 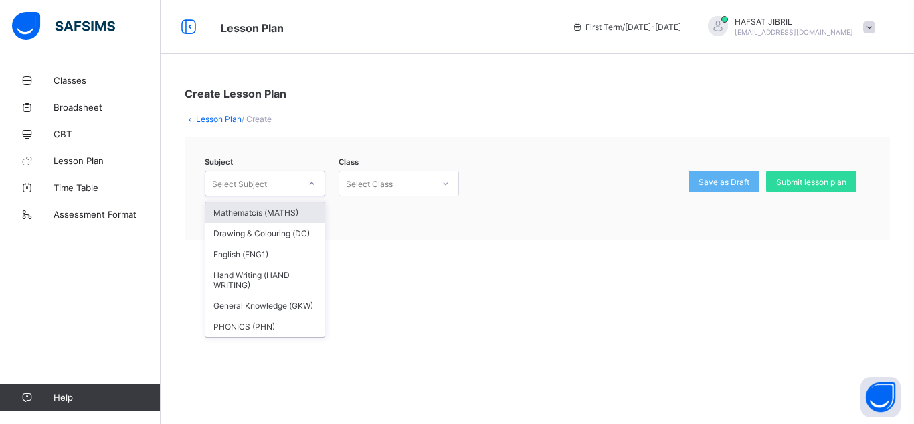 I want to click on span: Time Table, so click(x=107, y=187).